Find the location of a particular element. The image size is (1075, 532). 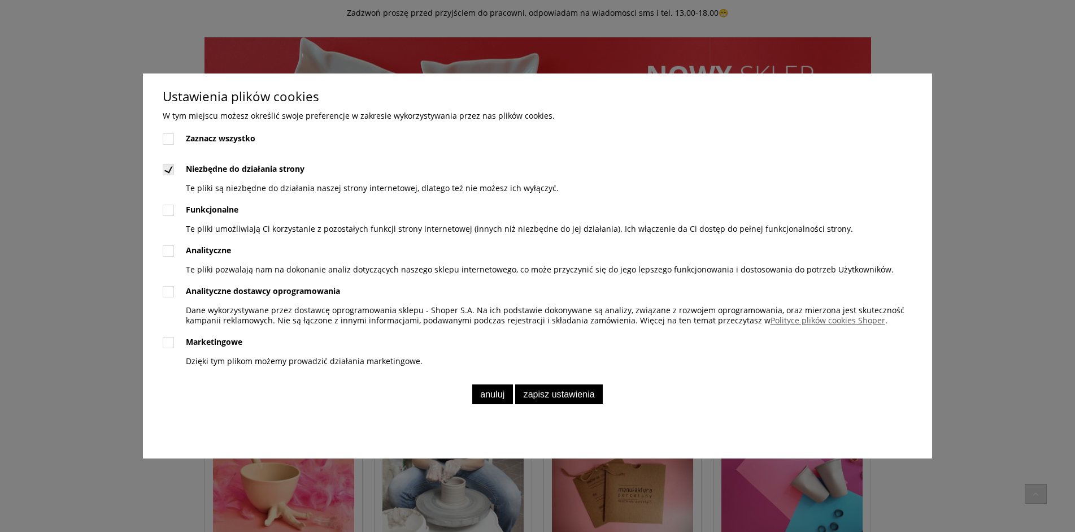

p: W tym miejscu możesz określić swoje preferencje w zakresie wykorzystywania przez nas plików cookies. is located at coordinates (538, 116).